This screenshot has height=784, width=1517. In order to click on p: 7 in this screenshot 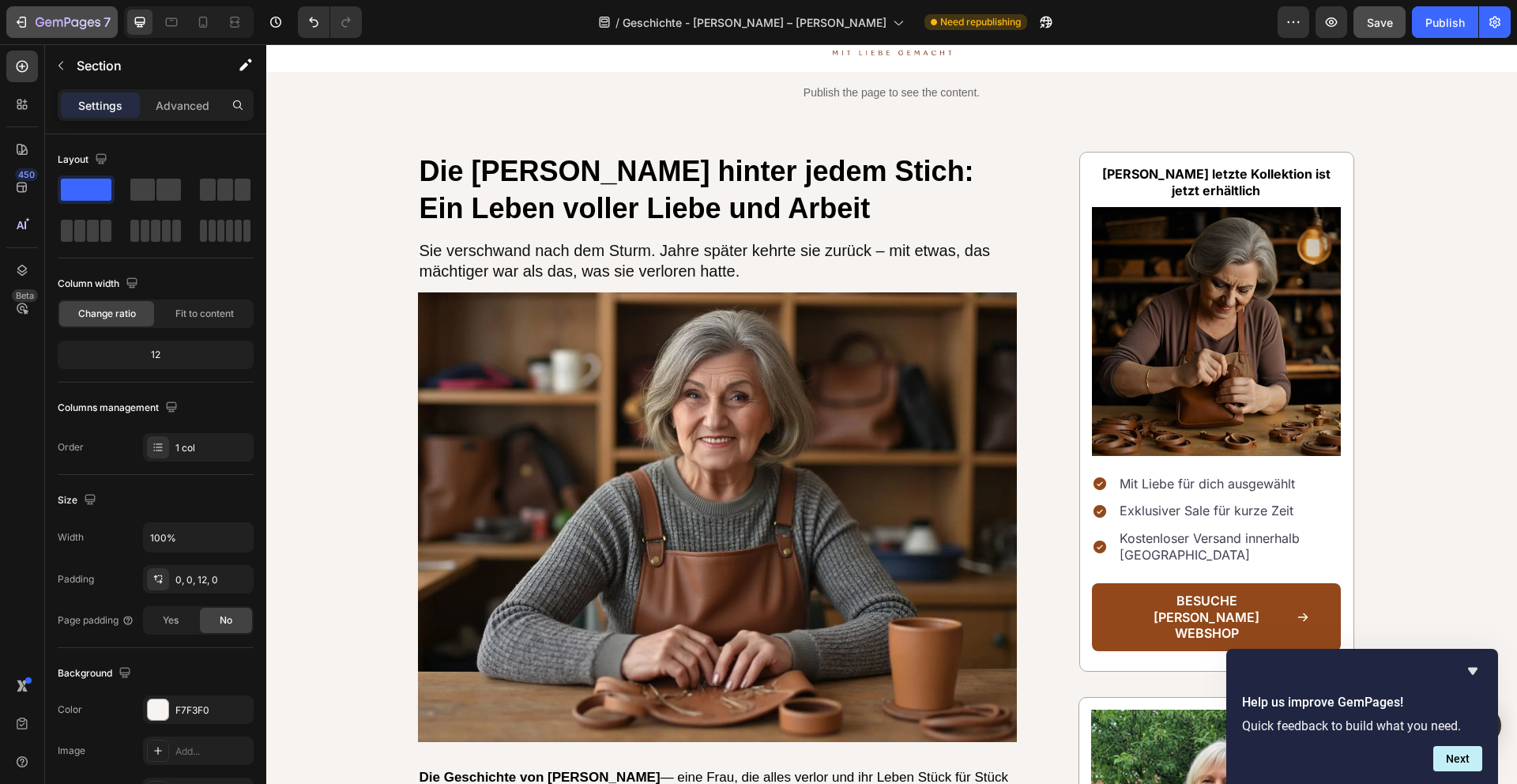, I will do `click(106, 22)`.